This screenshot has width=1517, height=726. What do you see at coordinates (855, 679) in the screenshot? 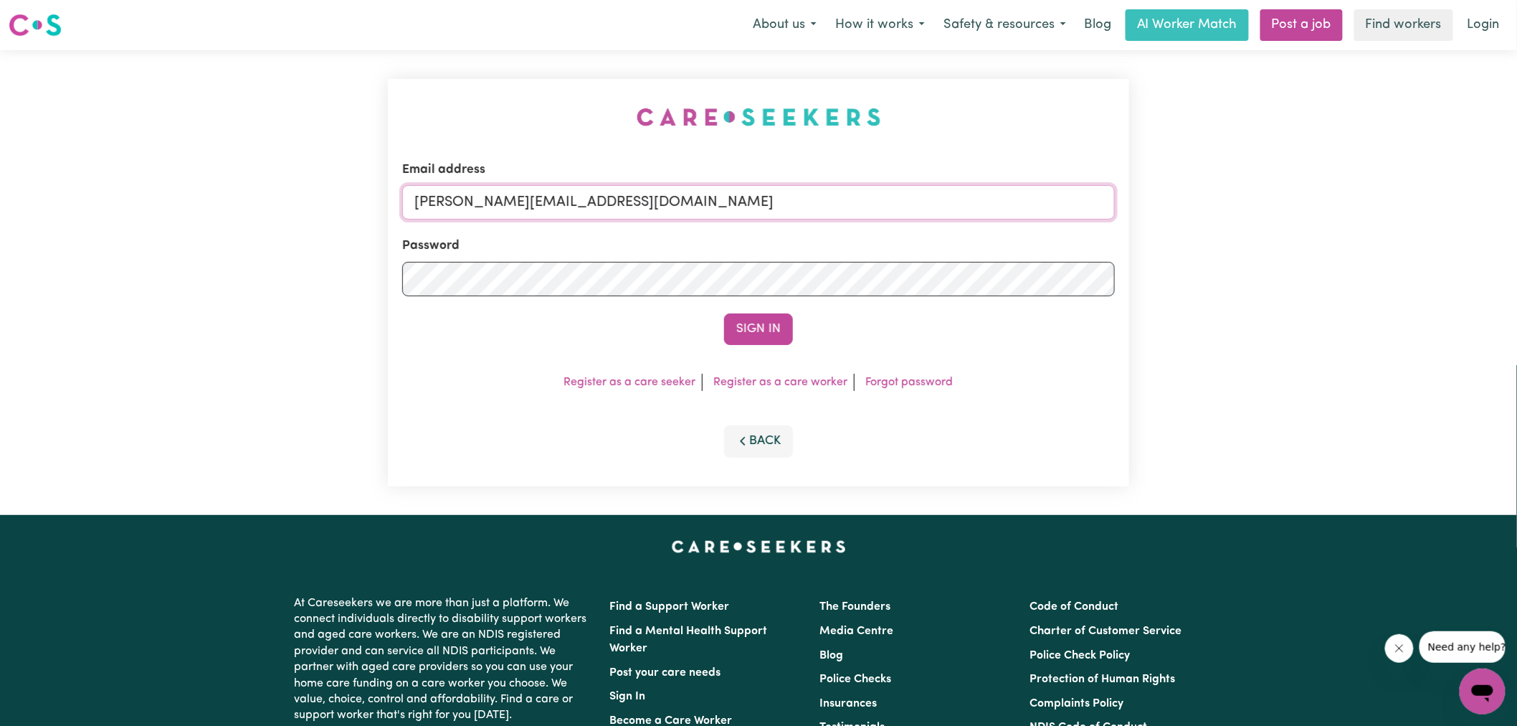
I see `a: Police Checks` at bounding box center [855, 679].